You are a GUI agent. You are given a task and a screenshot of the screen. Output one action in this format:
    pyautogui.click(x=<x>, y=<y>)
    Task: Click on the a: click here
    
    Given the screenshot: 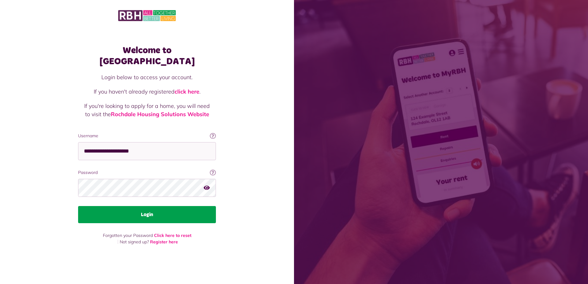 What is the action you would take?
    pyautogui.click(x=187, y=92)
    